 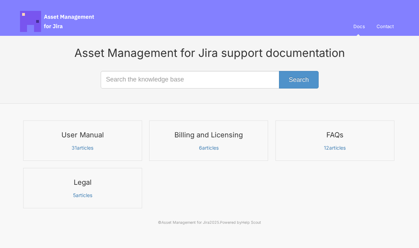 What do you see at coordinates (299, 80) in the screenshot?
I see `span: Search` at bounding box center [299, 80].